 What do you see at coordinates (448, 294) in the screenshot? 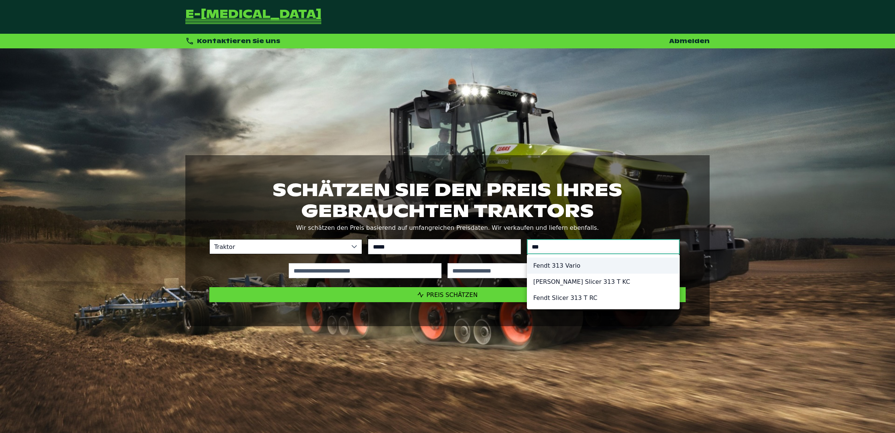
I see `button: Preis schätzen` at bounding box center [448, 294].